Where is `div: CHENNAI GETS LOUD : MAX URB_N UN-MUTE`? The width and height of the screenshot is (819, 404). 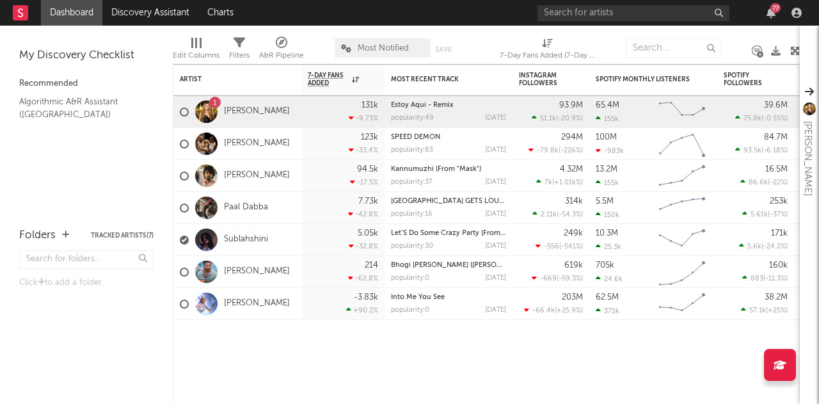 div: CHENNAI GETS LOUD : MAX URB_N UN-MUTE is located at coordinates (448, 201).